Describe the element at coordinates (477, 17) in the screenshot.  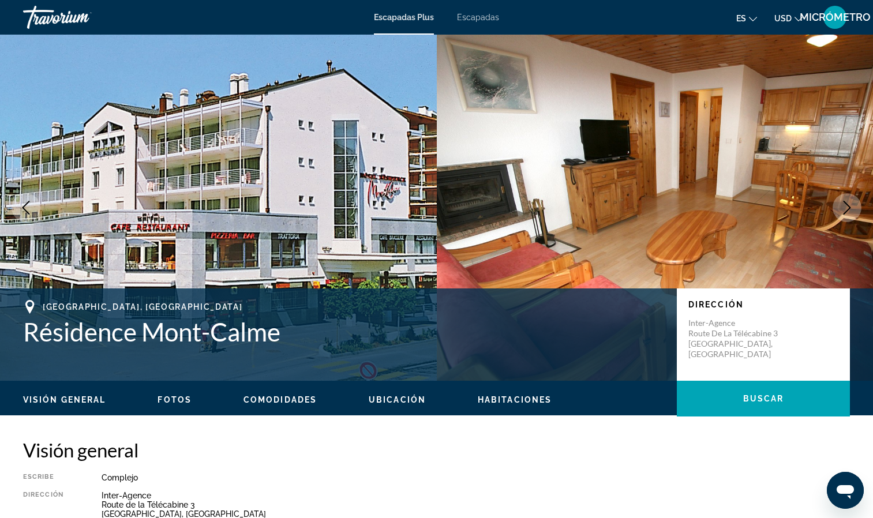
I see `a: Escapadas` at that location.